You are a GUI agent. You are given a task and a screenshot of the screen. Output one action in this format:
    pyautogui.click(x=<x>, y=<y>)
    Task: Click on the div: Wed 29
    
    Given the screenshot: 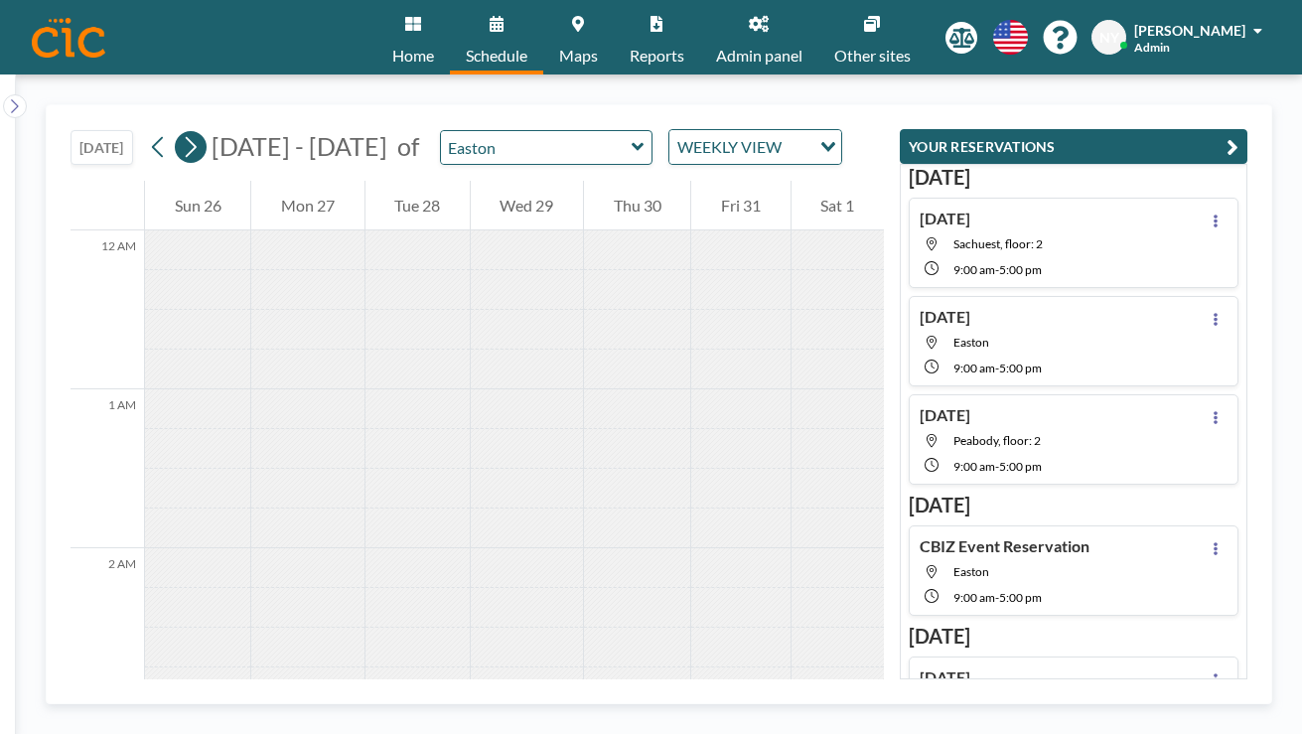 What is the action you would take?
    pyautogui.click(x=526, y=206)
    